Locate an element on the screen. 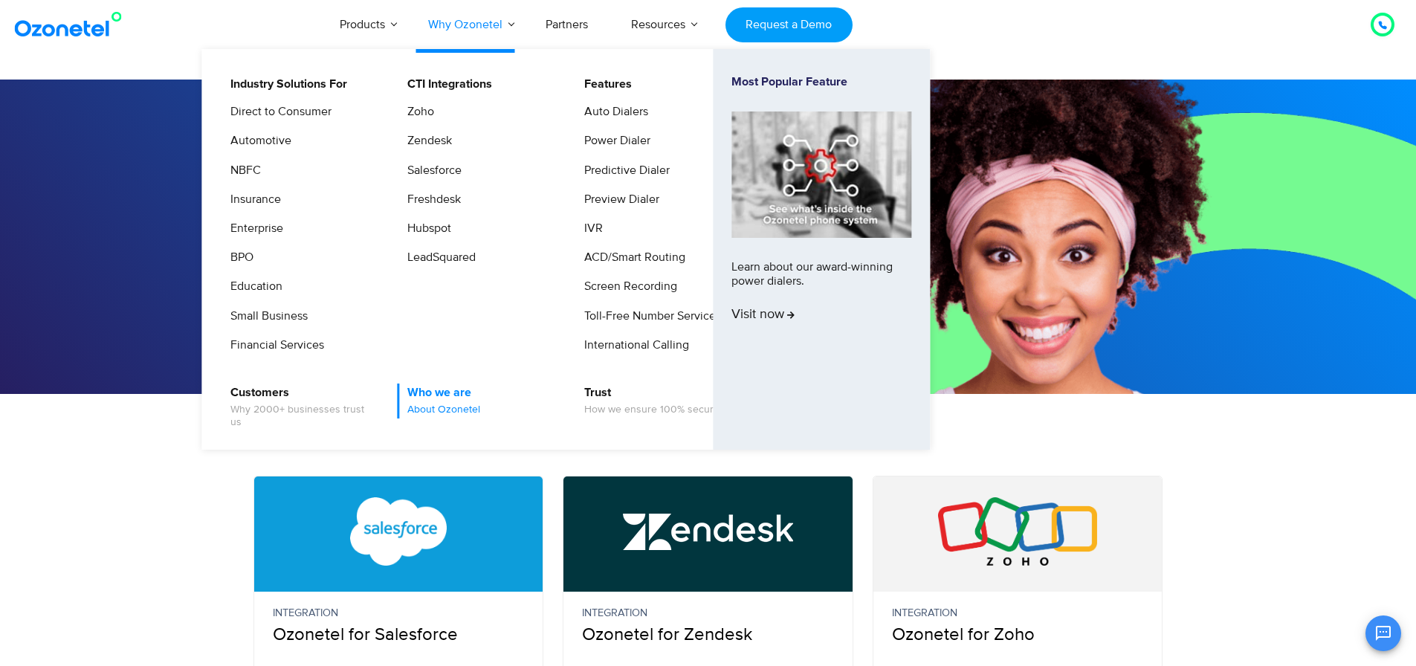 The image size is (1416, 666). span: Why 2000+ businesses trust us is located at coordinates (303, 416).